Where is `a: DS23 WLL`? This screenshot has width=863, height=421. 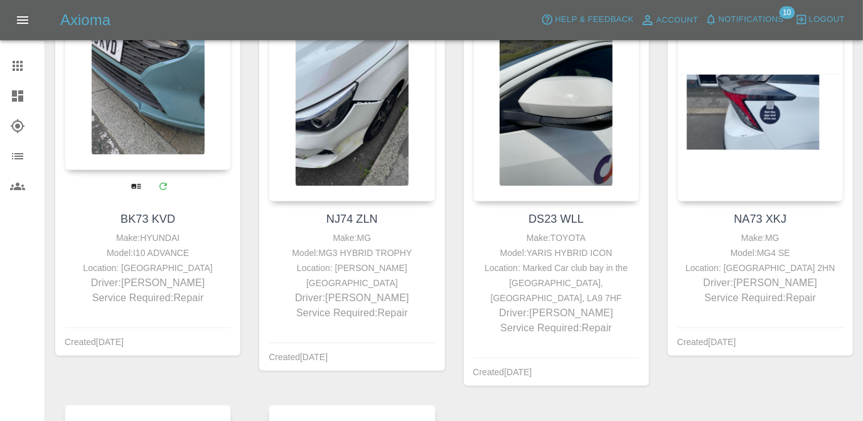 a: DS23 WLL is located at coordinates (556, 219).